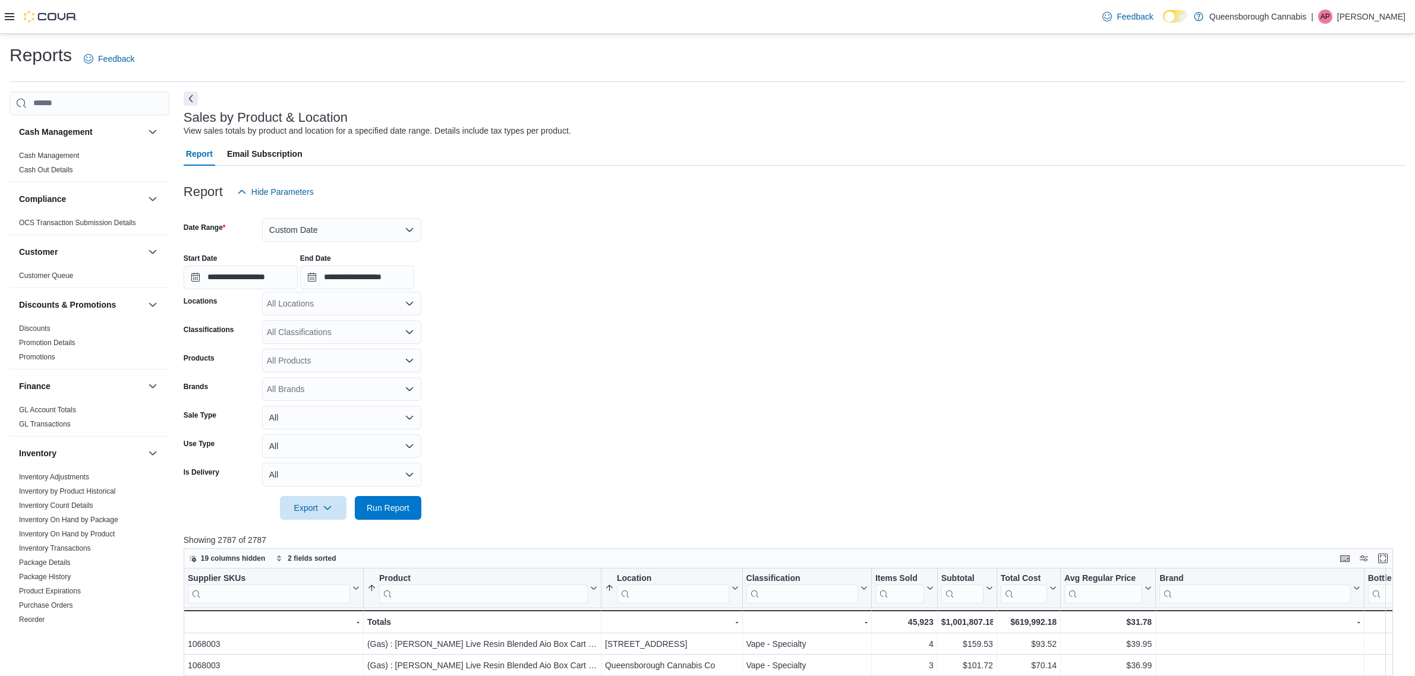 The width and height of the screenshot is (1415, 676). What do you see at coordinates (37, 357) in the screenshot?
I see `span: Promotions` at bounding box center [37, 357].